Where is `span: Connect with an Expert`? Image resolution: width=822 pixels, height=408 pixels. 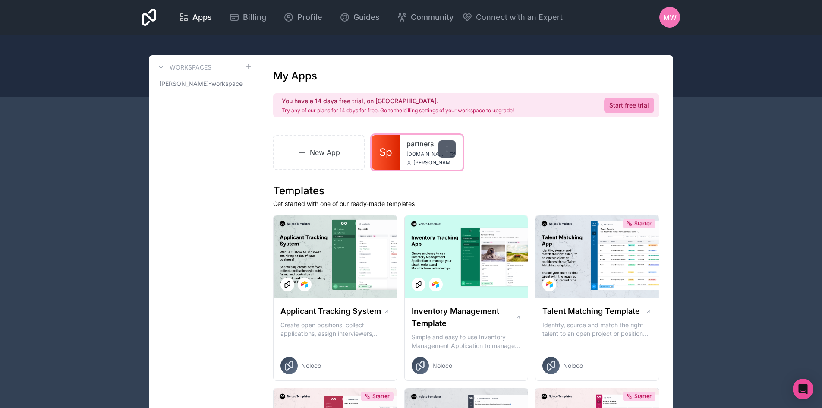 span: Connect with an Expert is located at coordinates (519, 17).